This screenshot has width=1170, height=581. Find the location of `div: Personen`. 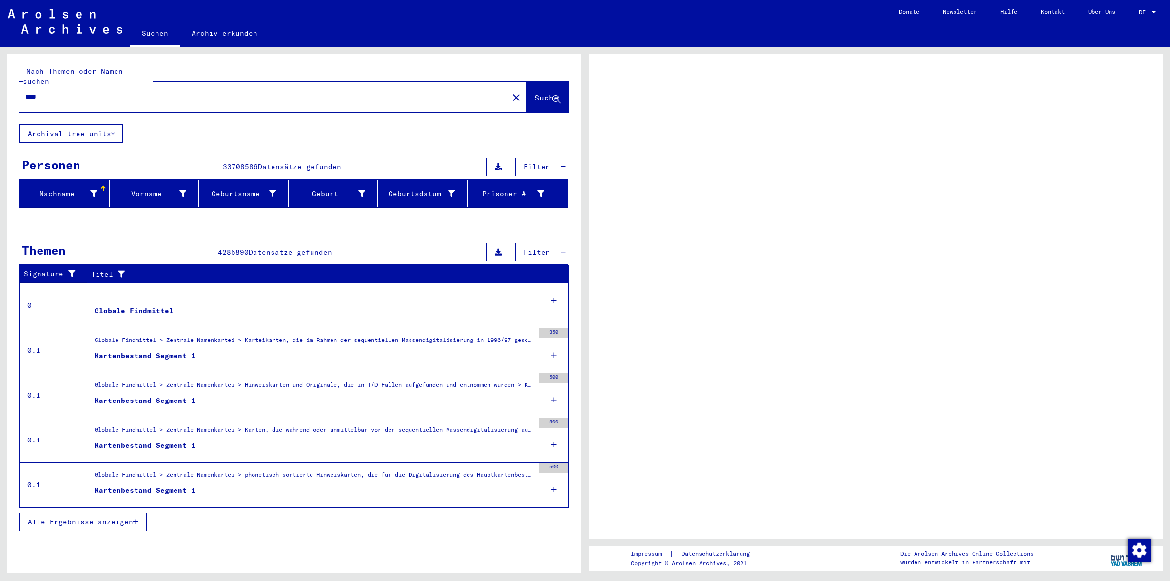

div: Personen is located at coordinates (51, 165).